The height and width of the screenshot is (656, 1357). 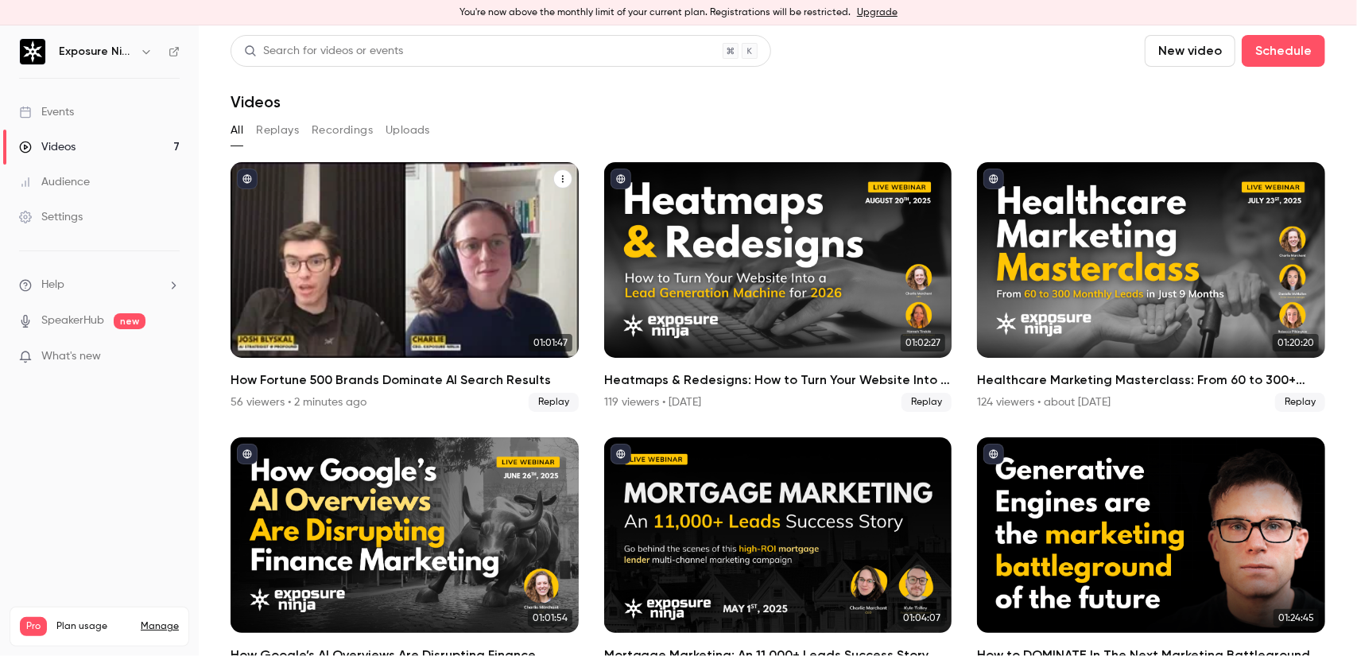 What do you see at coordinates (550, 618) in the screenshot?
I see `span: 01:01:54` at bounding box center [550, 618].